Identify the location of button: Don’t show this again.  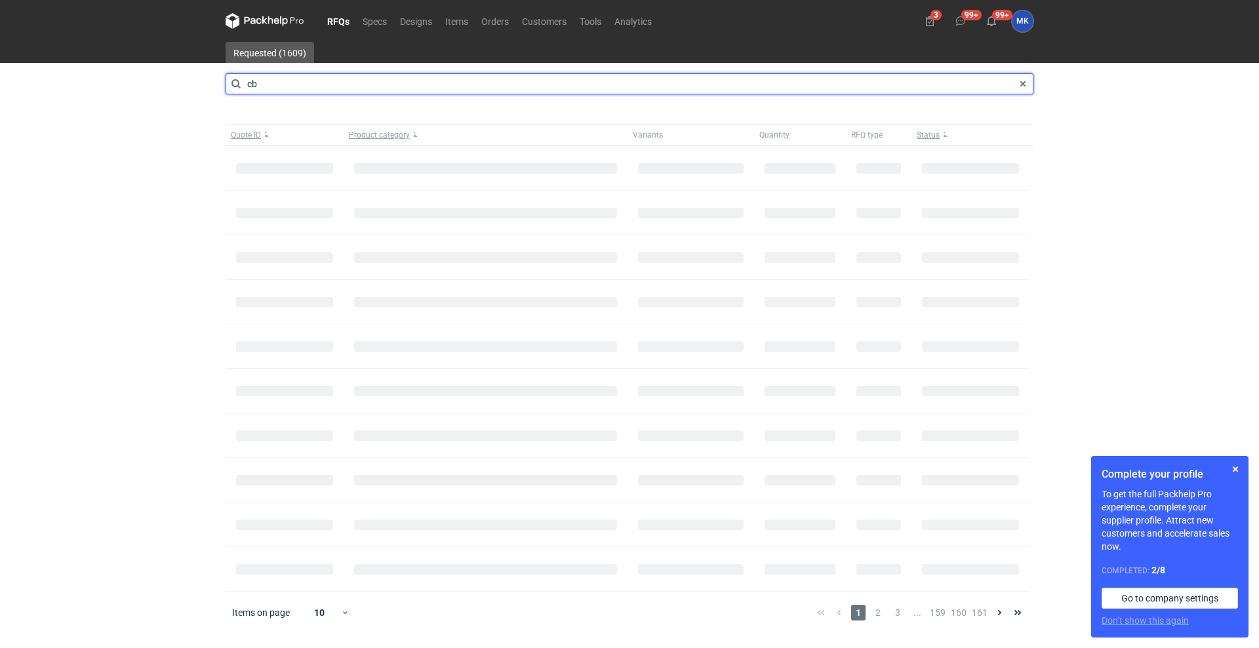
(1145, 621).